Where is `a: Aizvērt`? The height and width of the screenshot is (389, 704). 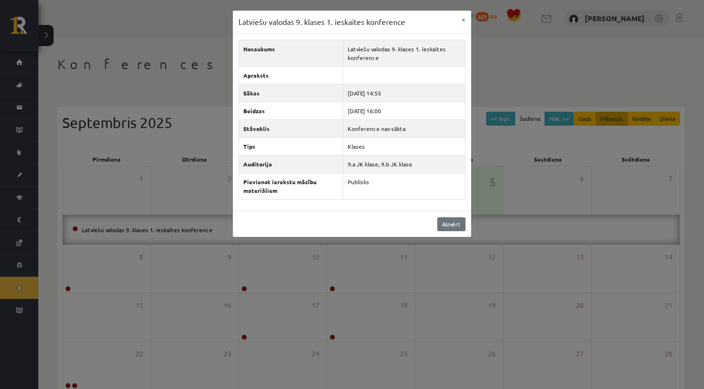
a: Aizvērt is located at coordinates (451, 224).